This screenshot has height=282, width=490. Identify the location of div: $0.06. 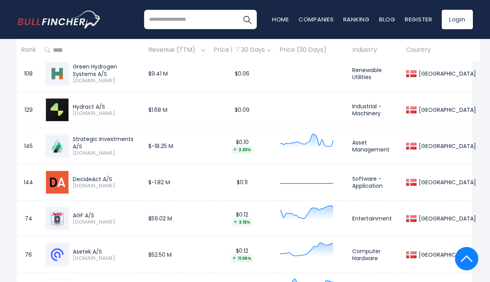
(242, 74).